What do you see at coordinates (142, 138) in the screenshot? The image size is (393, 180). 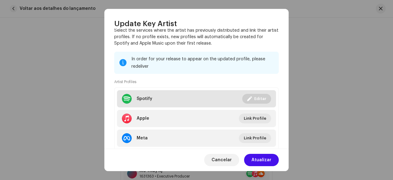 I see `div: Meta` at bounding box center [142, 138].